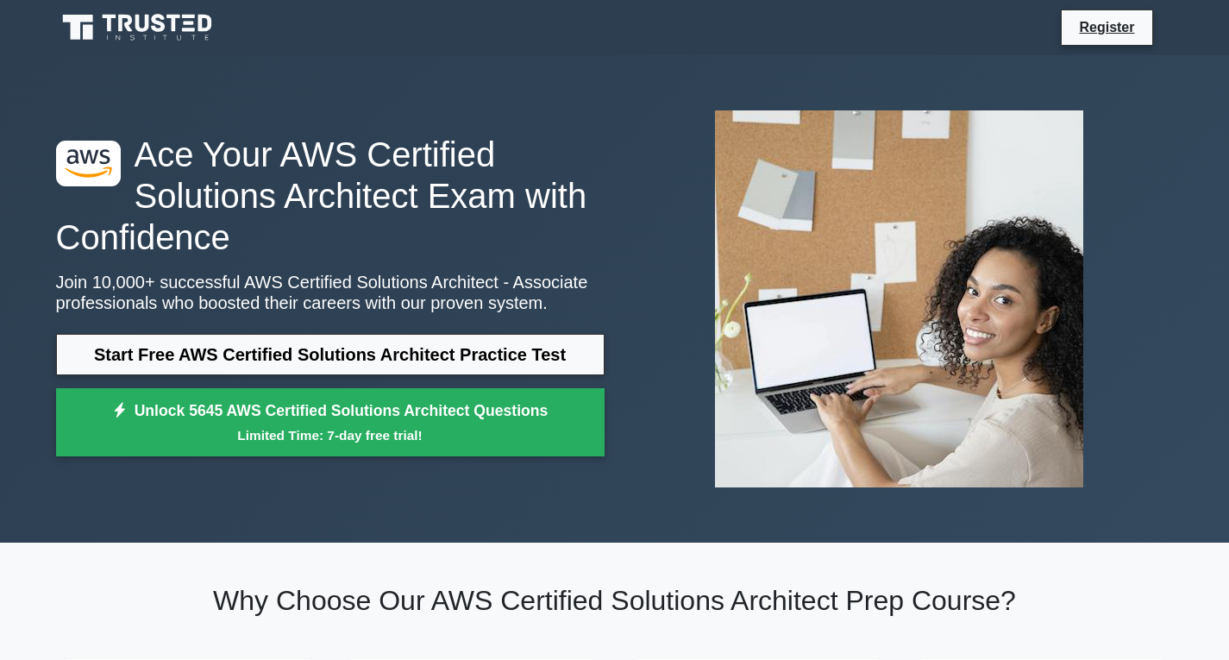  What do you see at coordinates (1106, 27) in the screenshot?
I see `a: Register` at bounding box center [1106, 27].